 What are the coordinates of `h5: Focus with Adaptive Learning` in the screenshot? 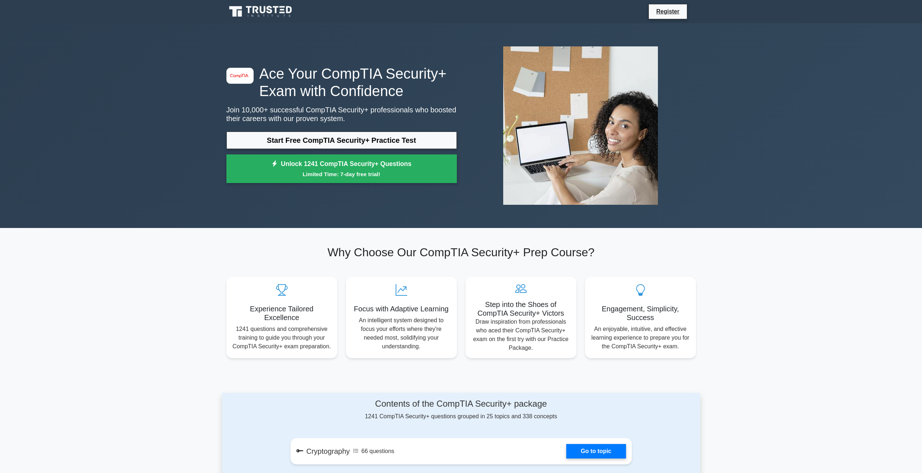 It's located at (401, 309).